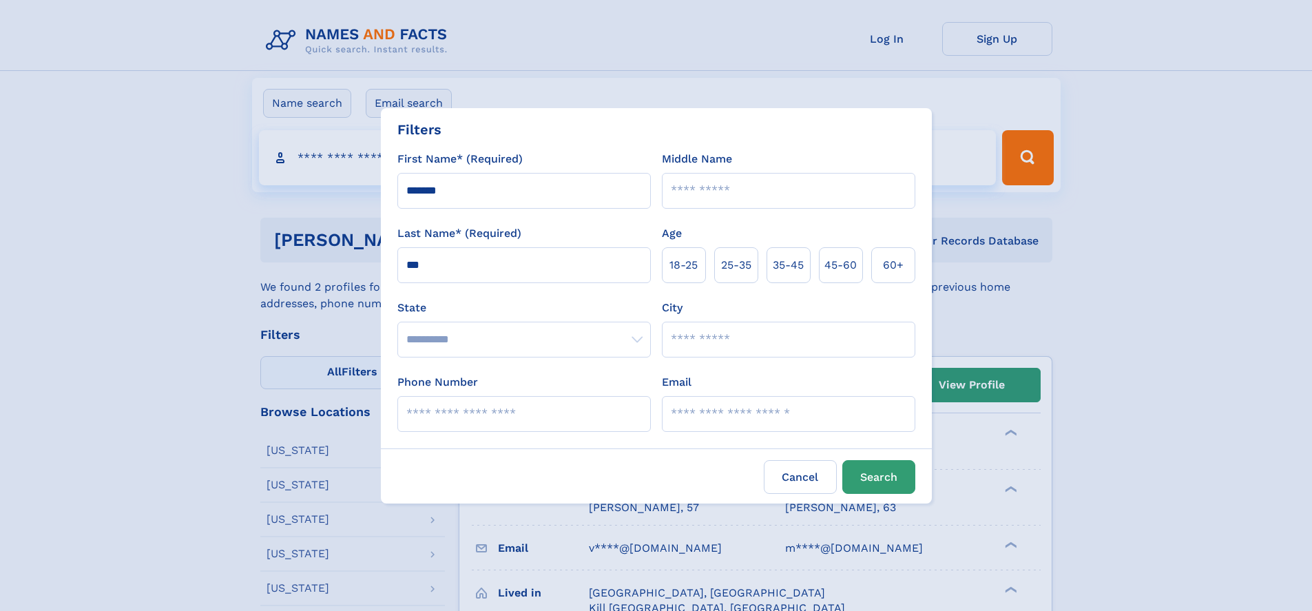  I want to click on span: 18‑25, so click(683, 265).